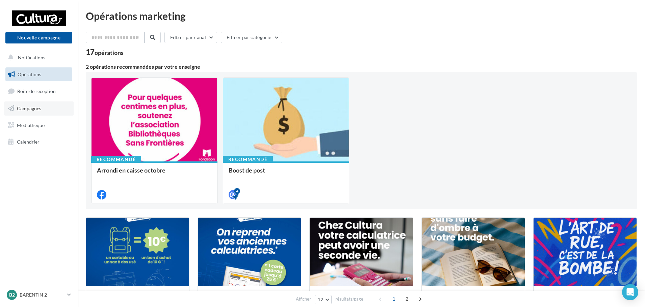 This screenshot has height=307, width=645. Describe the element at coordinates (31, 125) in the screenshot. I see `span: Médiathèque` at that location.